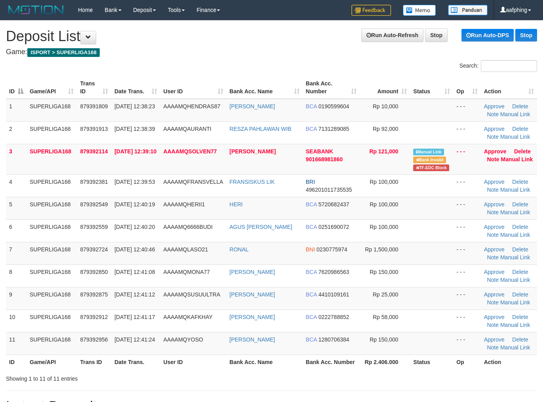 The height and width of the screenshot is (402, 543). Describe the element at coordinates (324, 159) in the screenshot. I see `span: Copy 901668981860 to clipboard` at that location.